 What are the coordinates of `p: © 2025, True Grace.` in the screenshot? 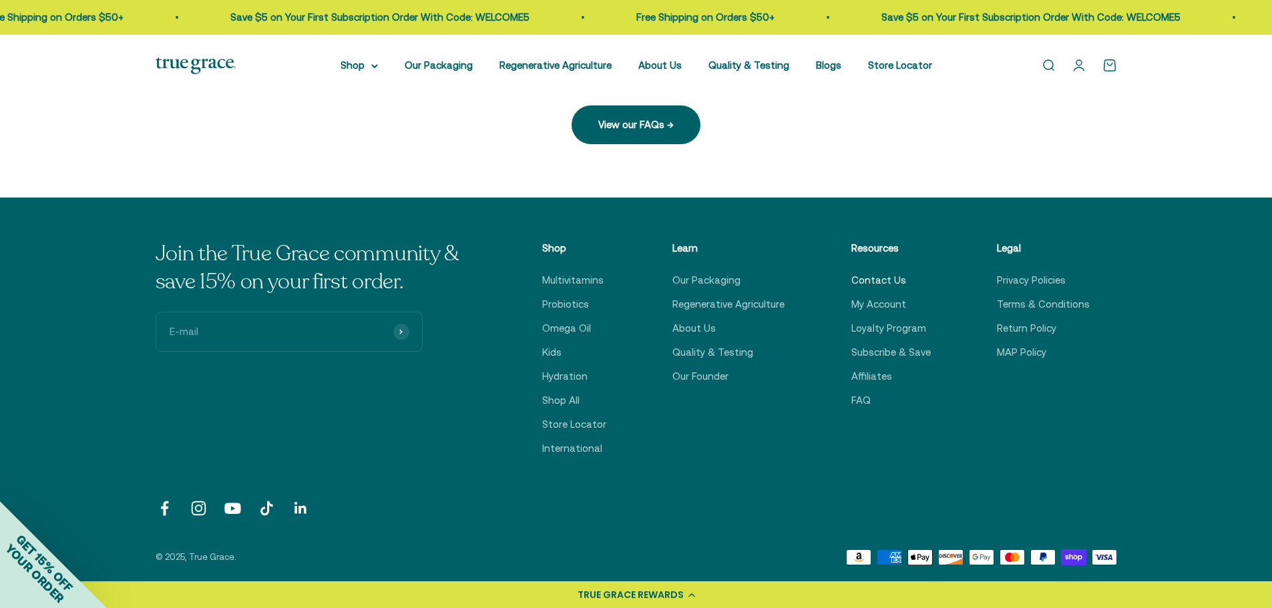 It's located at (196, 558).